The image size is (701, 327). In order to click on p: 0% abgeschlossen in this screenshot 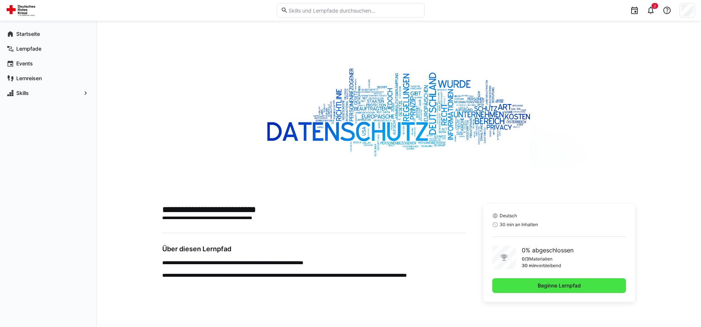, I will do `click(547, 250)`.